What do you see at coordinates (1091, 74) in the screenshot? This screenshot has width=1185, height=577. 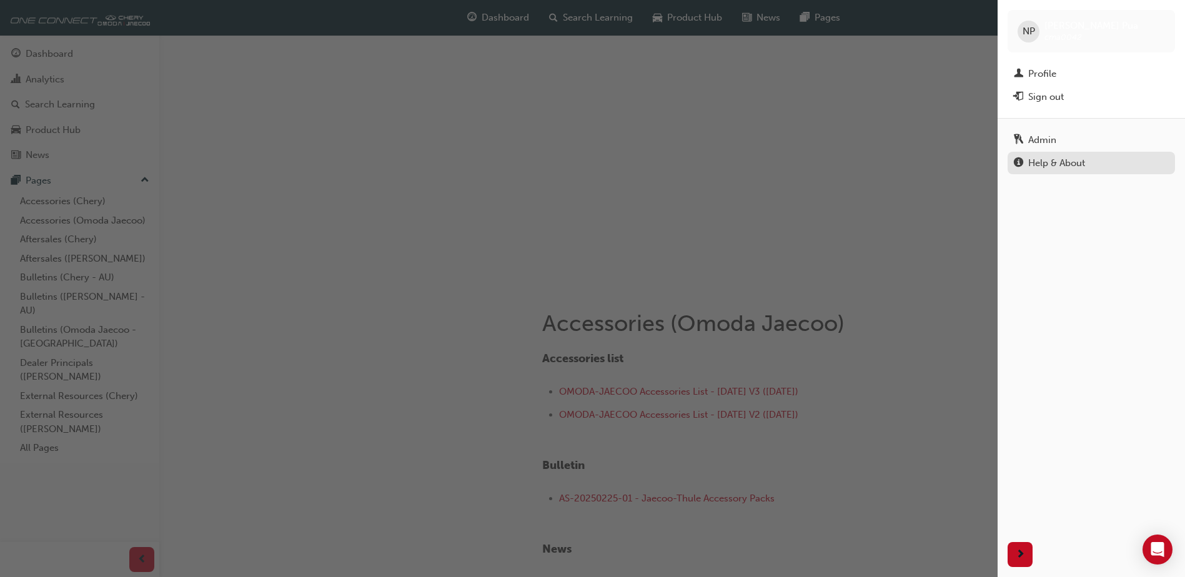 I see `a: Profile` at bounding box center [1091, 74].